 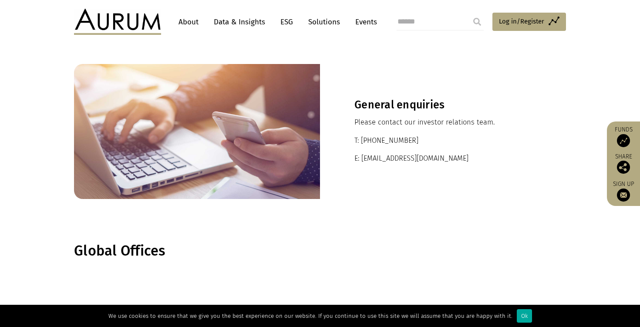 What do you see at coordinates (287, 22) in the screenshot?
I see `a: ESG` at bounding box center [287, 22].